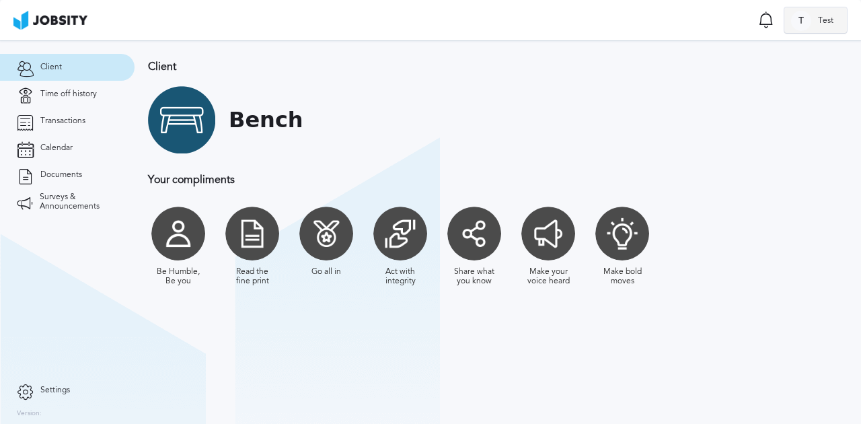 This screenshot has height=424, width=861. What do you see at coordinates (474, 277) in the screenshot?
I see `div: Share what you know` at bounding box center [474, 277].